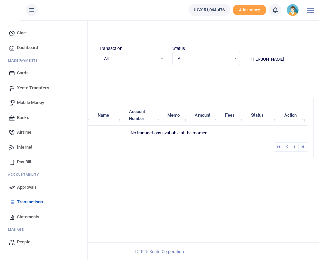  What do you see at coordinates (22, 33) in the screenshot?
I see `span: Start` at bounding box center [22, 33].